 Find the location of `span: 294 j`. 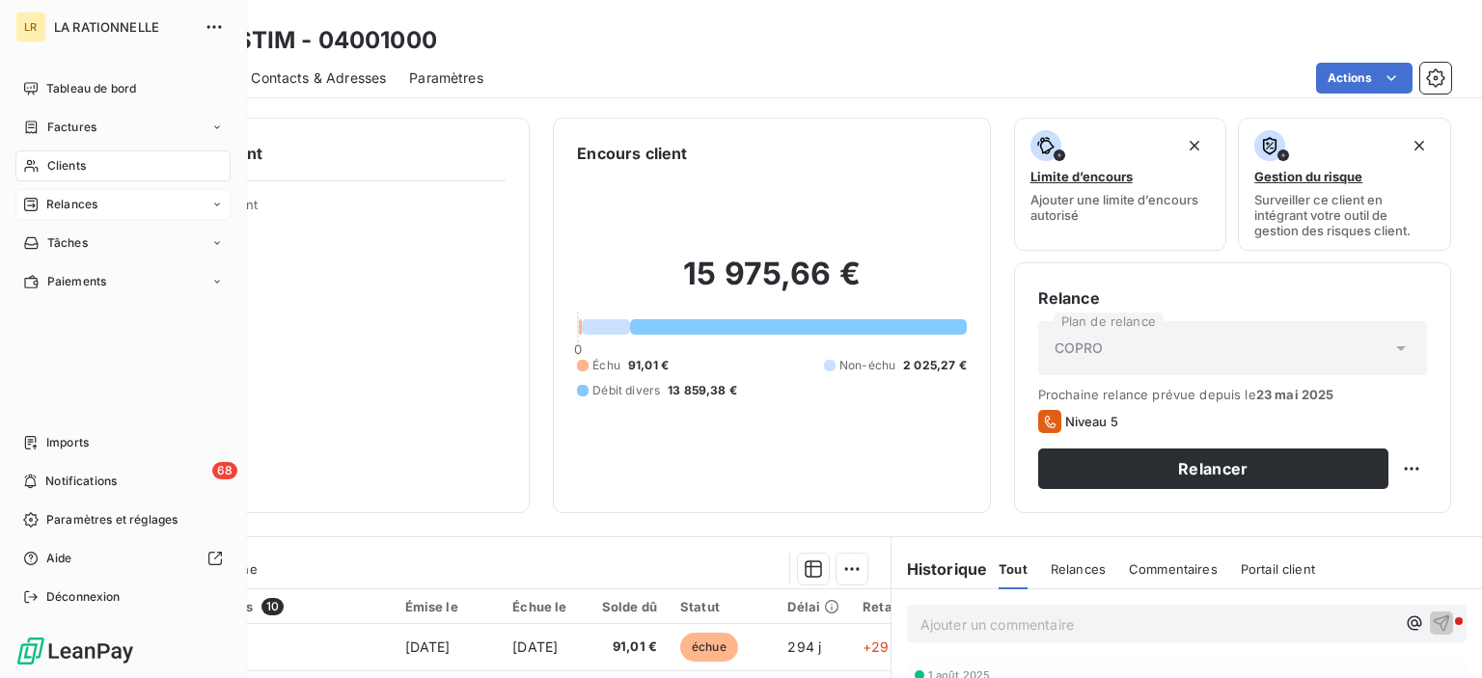

span: 294 j is located at coordinates (804, 646).